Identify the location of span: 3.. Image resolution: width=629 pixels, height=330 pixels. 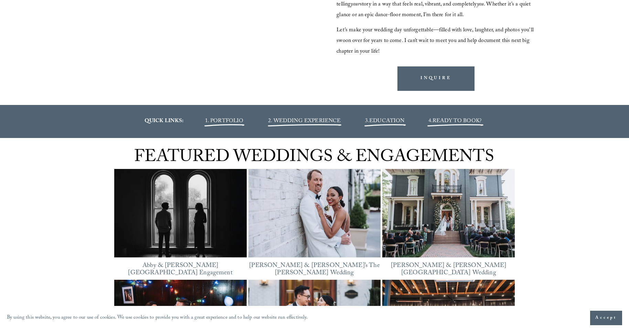
(384, 121).